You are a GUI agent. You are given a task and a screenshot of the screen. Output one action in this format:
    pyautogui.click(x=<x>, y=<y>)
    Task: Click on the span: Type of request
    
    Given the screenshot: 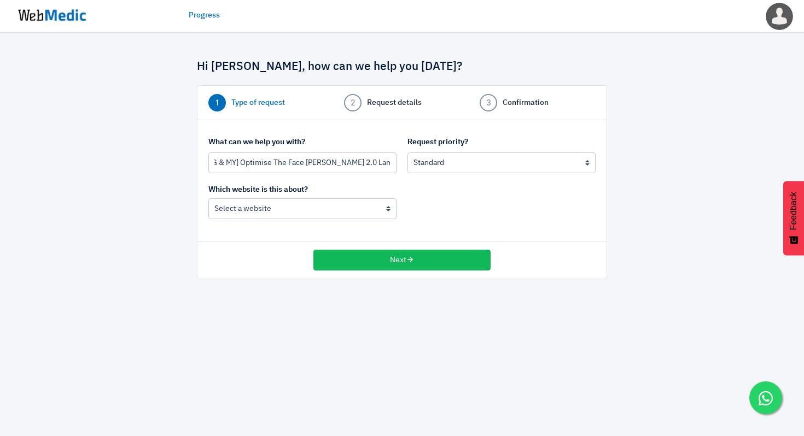 What is the action you would take?
    pyautogui.click(x=258, y=103)
    